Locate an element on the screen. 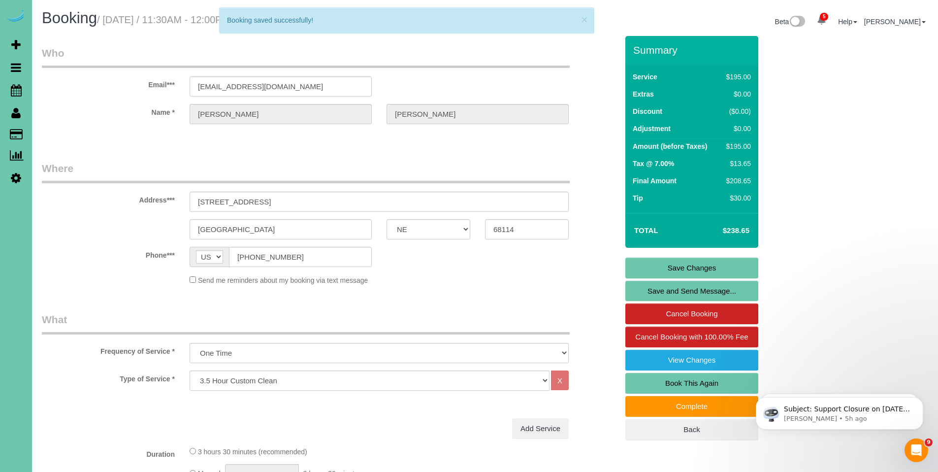 The height and width of the screenshot is (472, 938). img: Automaid Logo is located at coordinates (16, 17).